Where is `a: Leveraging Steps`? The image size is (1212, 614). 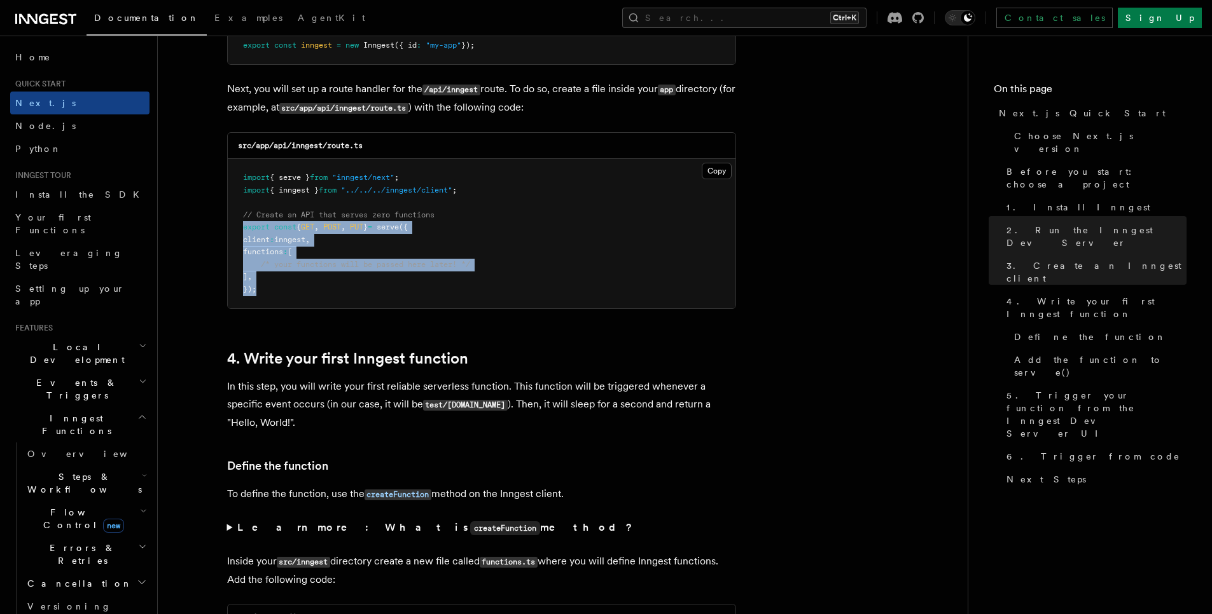
a: Leveraging Steps is located at coordinates (80, 260).